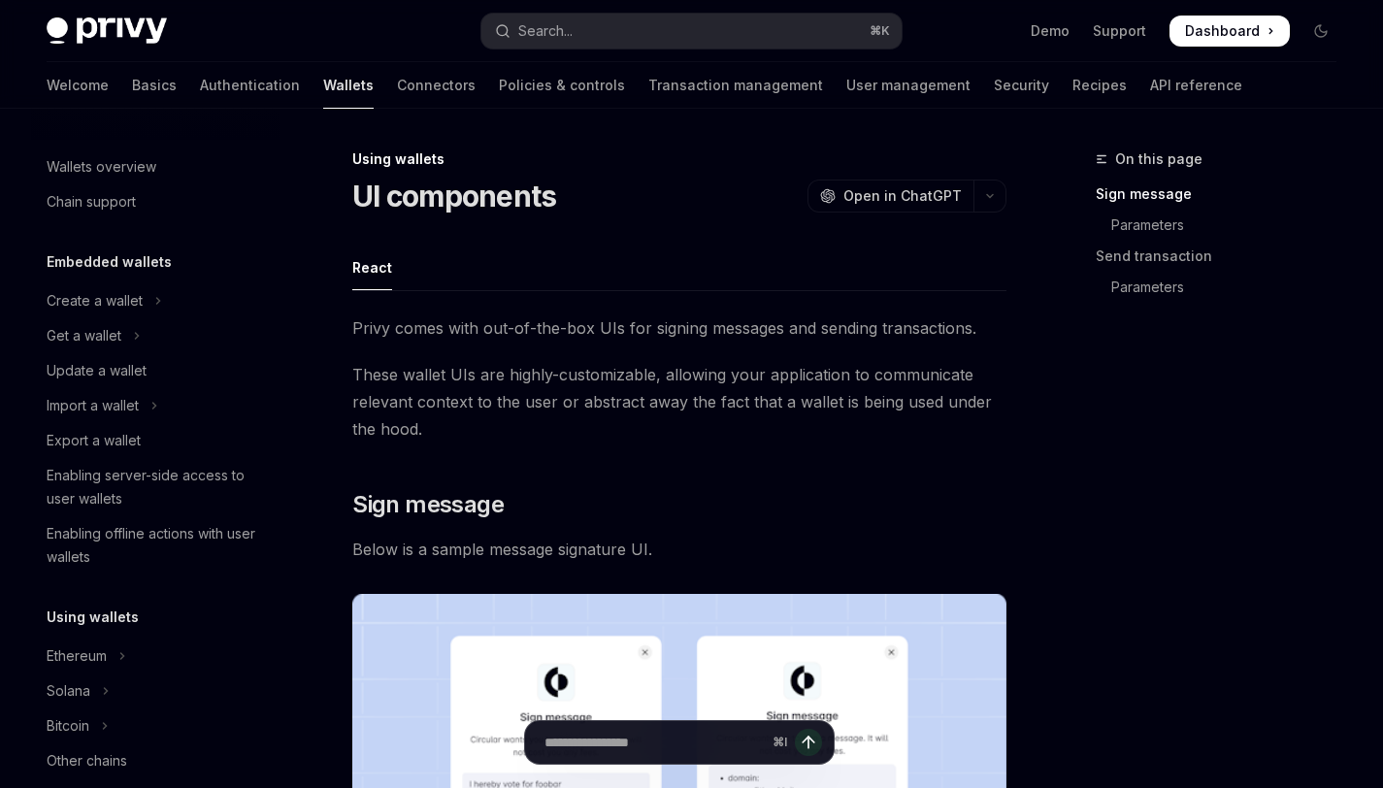 This screenshot has height=788, width=1383. Describe the element at coordinates (809, 743) in the screenshot. I see `button: Send message` at that location.